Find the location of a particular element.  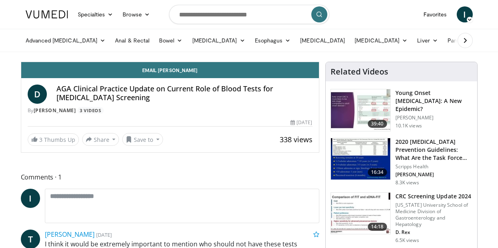

p: Scripps Health is located at coordinates (434, 167).